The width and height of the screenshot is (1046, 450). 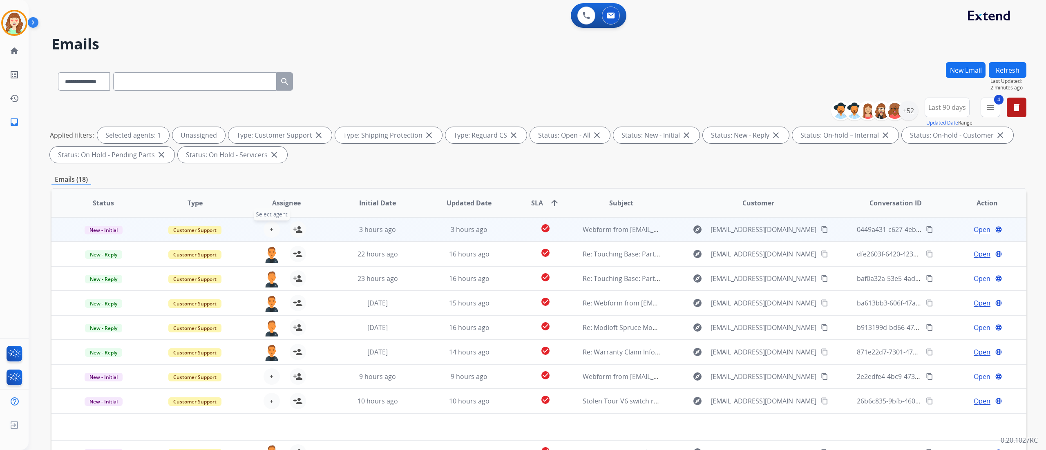 What do you see at coordinates (635, 401) in the screenshot?
I see `span: Stolen Tour V6 switch rangefinder` at bounding box center [635, 401].